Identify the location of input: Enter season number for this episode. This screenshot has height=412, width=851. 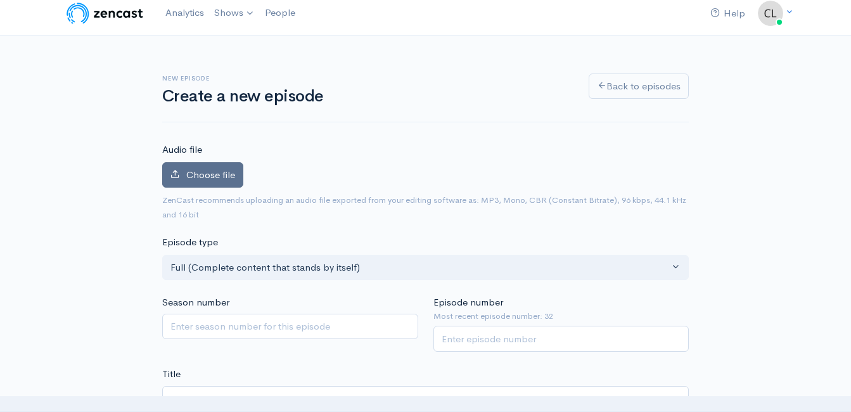
(290, 326).